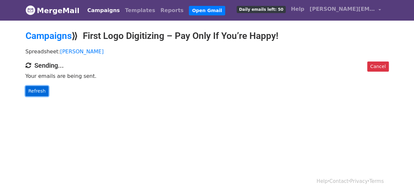 Image resolution: width=414 pixels, height=194 pixels. Describe the element at coordinates (207, 76) in the screenshot. I see `p: Your emails are being sent.` at that location.